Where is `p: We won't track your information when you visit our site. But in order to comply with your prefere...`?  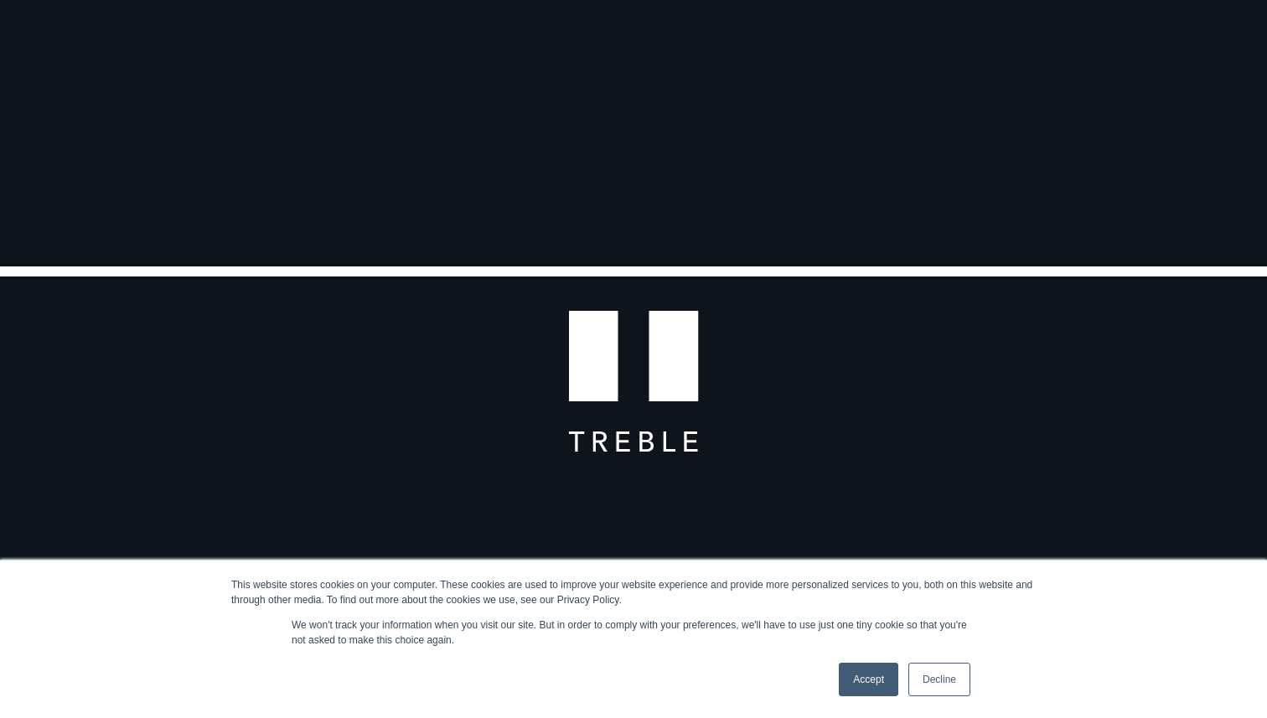 p: We won't track your information when you visit our site. But in order to comply with your prefere... is located at coordinates (633, 633).